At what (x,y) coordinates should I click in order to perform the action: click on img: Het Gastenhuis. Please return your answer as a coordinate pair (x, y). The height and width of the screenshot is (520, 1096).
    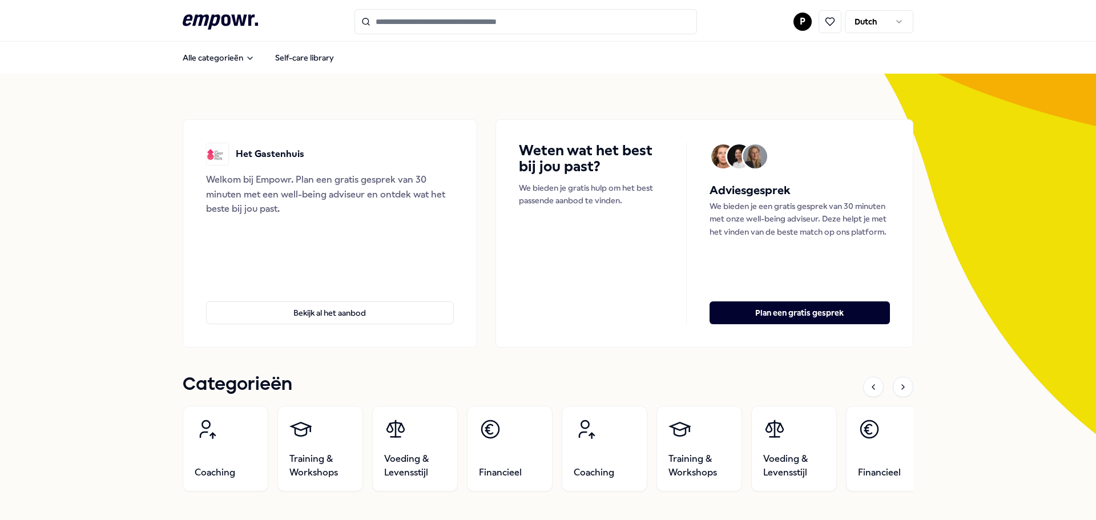
    Looking at the image, I should click on (218, 154).